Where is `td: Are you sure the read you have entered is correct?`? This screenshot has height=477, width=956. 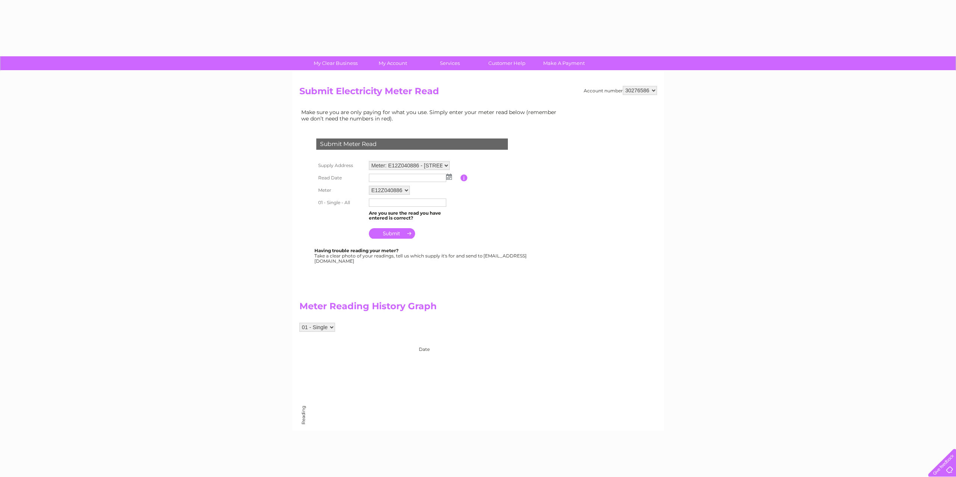 td: Are you sure the read you have entered is correct? is located at coordinates (413, 216).